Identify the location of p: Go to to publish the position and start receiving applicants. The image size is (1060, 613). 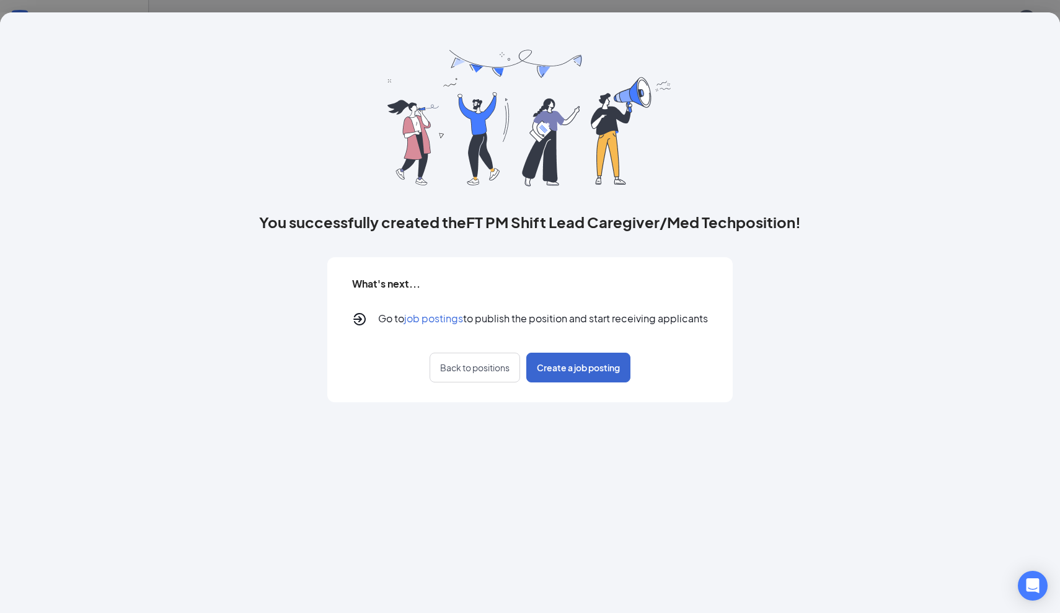
(543, 319).